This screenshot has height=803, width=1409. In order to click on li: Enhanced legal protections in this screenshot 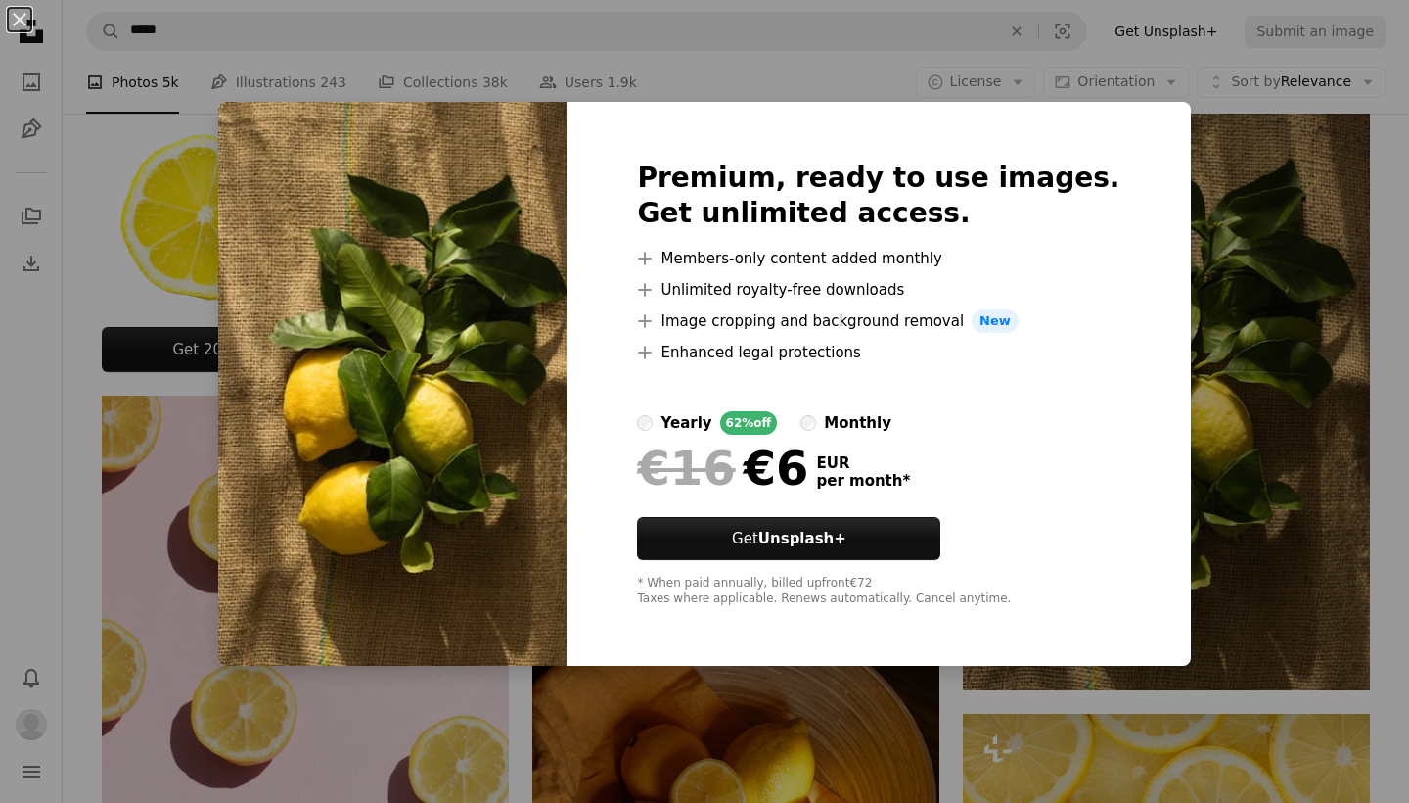, I will do `click(878, 352)`.